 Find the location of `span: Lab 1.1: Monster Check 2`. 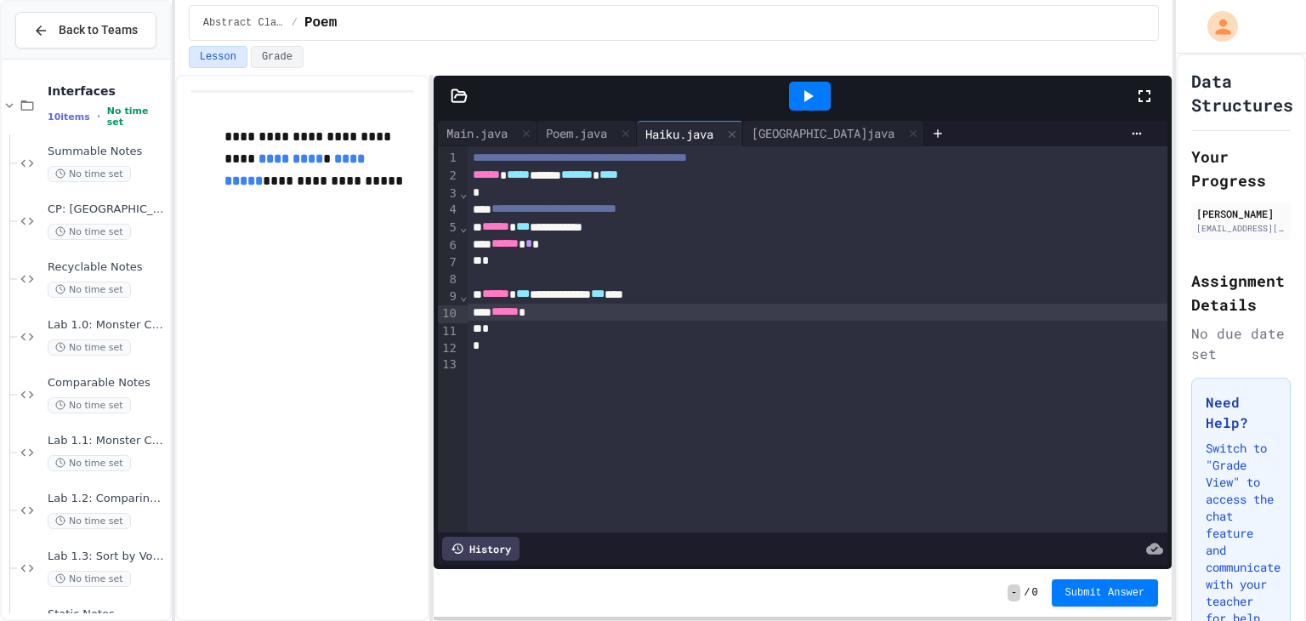

span: Lab 1.1: Monster Check 2 is located at coordinates (107, 440).